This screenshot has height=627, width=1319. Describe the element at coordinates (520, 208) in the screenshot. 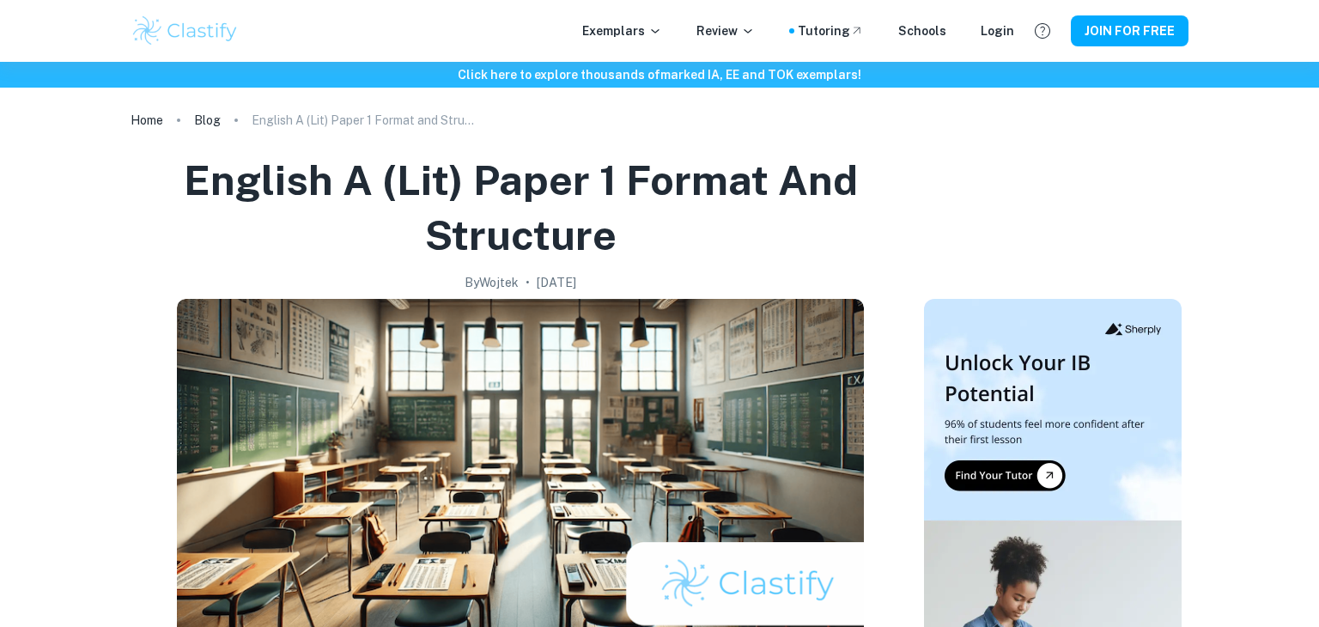

I see `h1: English A (Lit) Paper 1 Format and Structure` at that location.